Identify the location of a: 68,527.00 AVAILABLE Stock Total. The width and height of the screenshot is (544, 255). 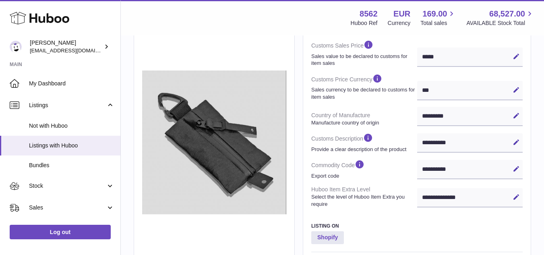
(500, 18).